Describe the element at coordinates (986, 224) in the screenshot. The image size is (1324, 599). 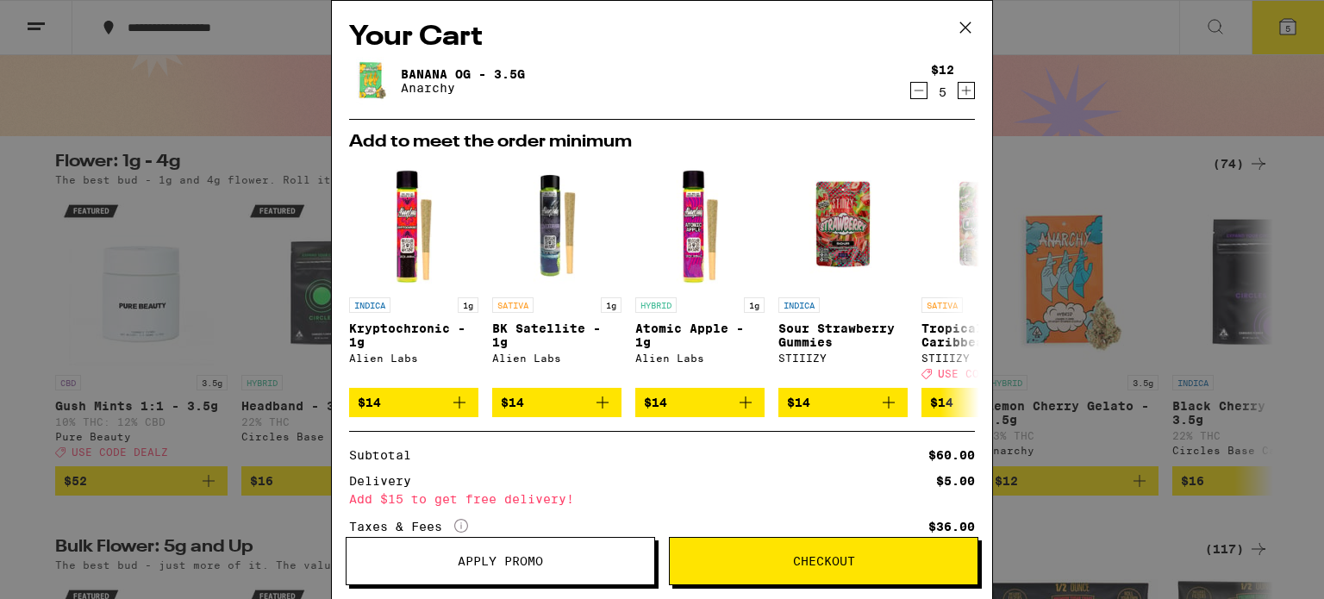
I see `img: STIIIZY - Tropical Caribbean Breeze Gummies` at that location.